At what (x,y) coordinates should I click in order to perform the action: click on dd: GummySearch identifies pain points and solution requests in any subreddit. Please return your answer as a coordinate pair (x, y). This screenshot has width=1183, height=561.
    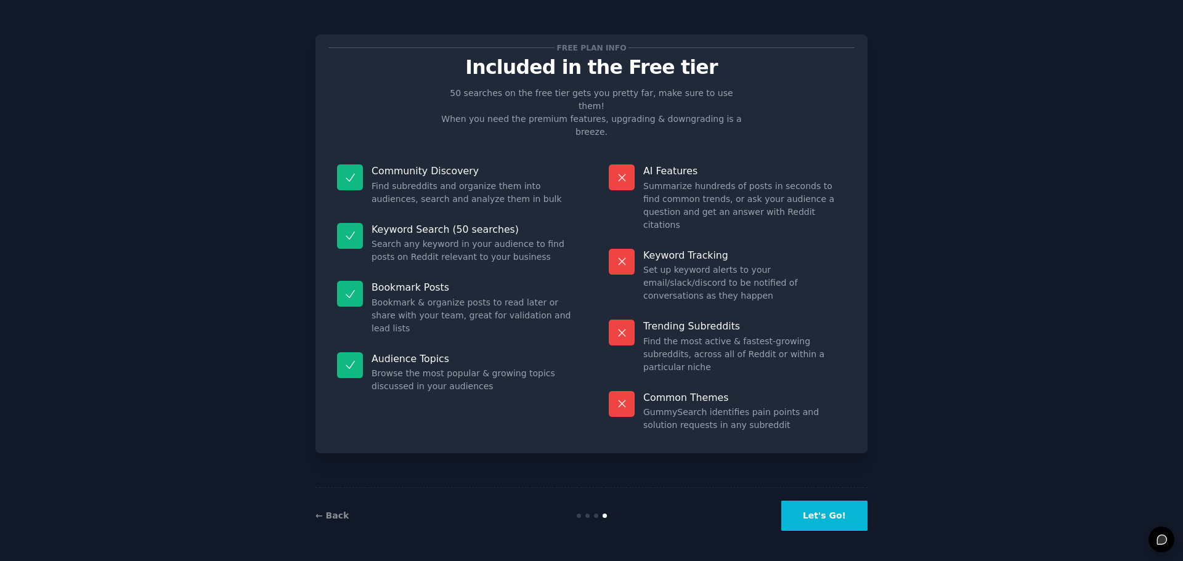
    Looking at the image, I should click on (744, 419).